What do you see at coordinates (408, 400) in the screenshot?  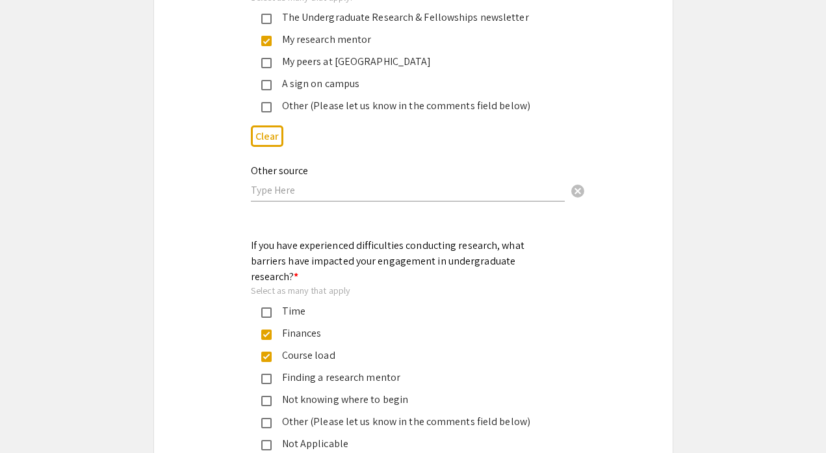 I see `div: Not knowing where to begin` at bounding box center [408, 400].